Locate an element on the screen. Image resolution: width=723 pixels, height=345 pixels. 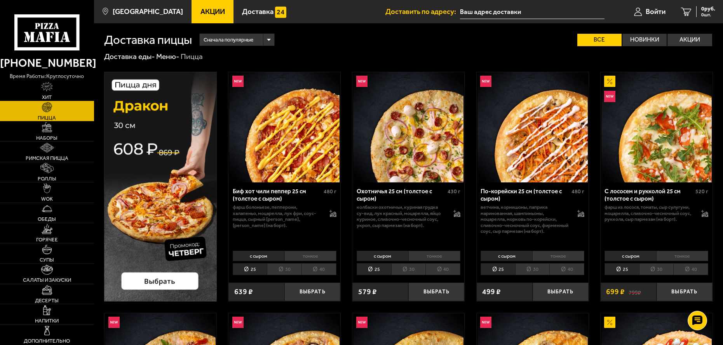
img: Охотничья 25 см (толстое с сыром) is located at coordinates (408, 127).